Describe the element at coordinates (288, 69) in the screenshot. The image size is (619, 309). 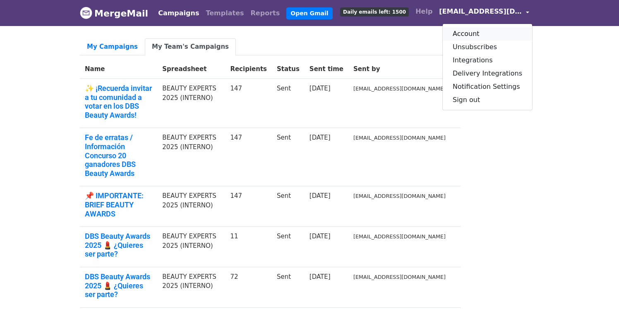
I see `th: Status` at that location.